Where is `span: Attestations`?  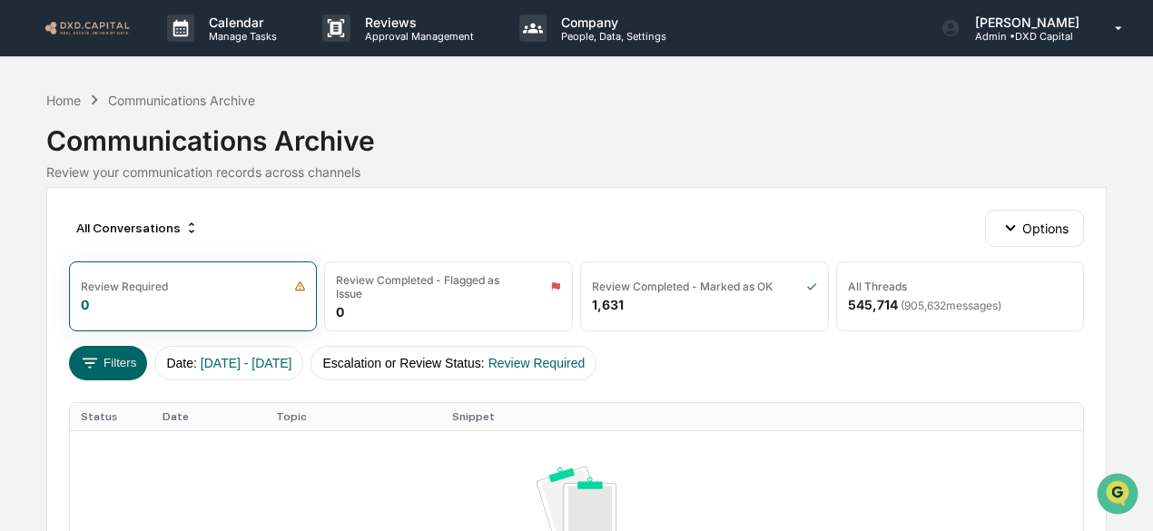
span: Attestations is located at coordinates (187, 237).